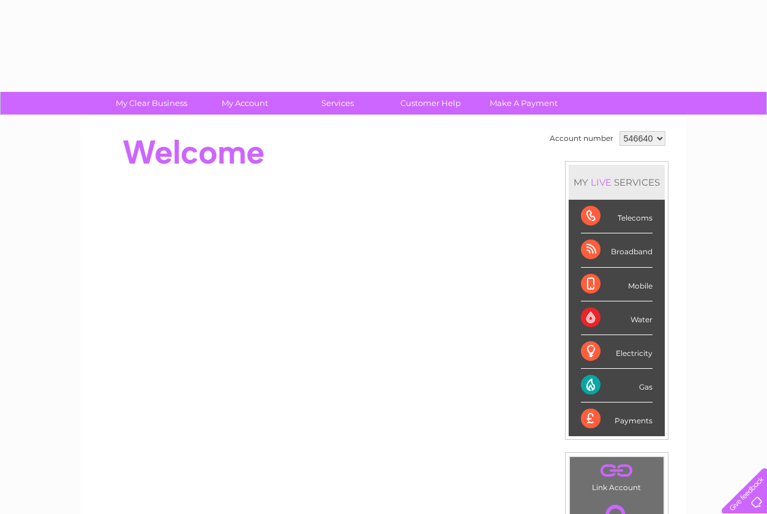  I want to click on td: Account number, so click(582, 138).